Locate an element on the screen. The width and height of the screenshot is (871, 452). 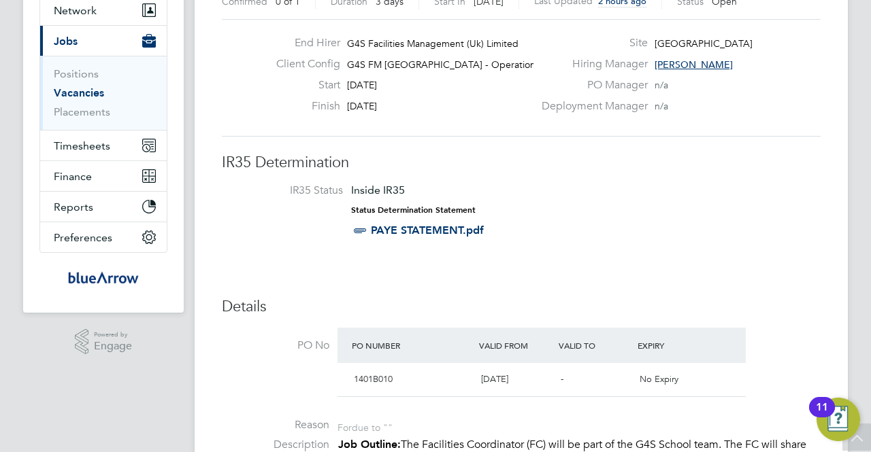
label: Description is located at coordinates (276, 445).